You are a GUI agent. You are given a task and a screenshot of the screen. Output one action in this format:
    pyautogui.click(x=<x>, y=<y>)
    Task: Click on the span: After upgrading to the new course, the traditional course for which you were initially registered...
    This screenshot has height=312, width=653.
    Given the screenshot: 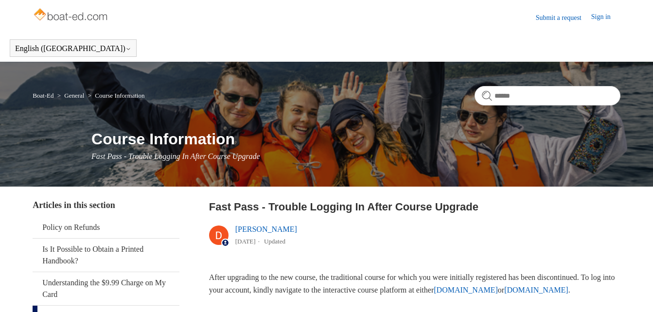 What is the action you would take?
    pyautogui.click(x=412, y=284)
    